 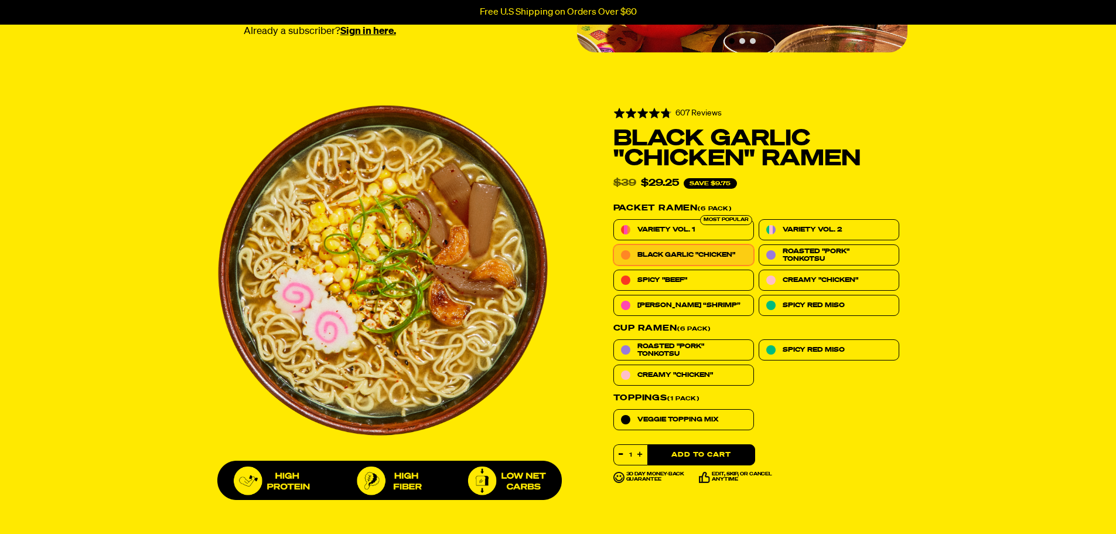 I want to click on p: Already a subscriber?, so click(x=320, y=31).